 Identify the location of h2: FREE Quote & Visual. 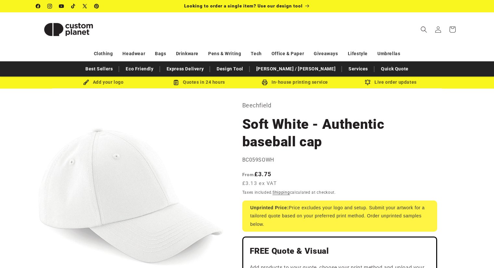
(339, 251).